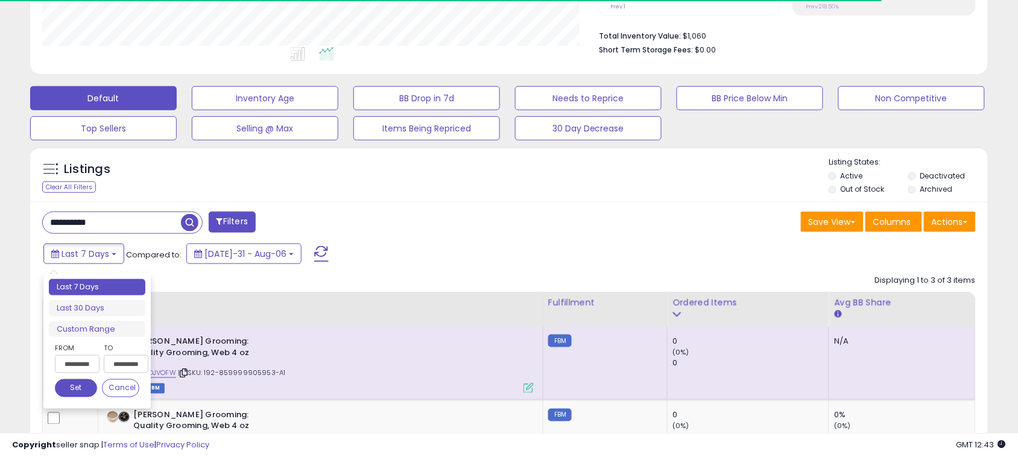  I want to click on li: $1,060, so click(784, 35).